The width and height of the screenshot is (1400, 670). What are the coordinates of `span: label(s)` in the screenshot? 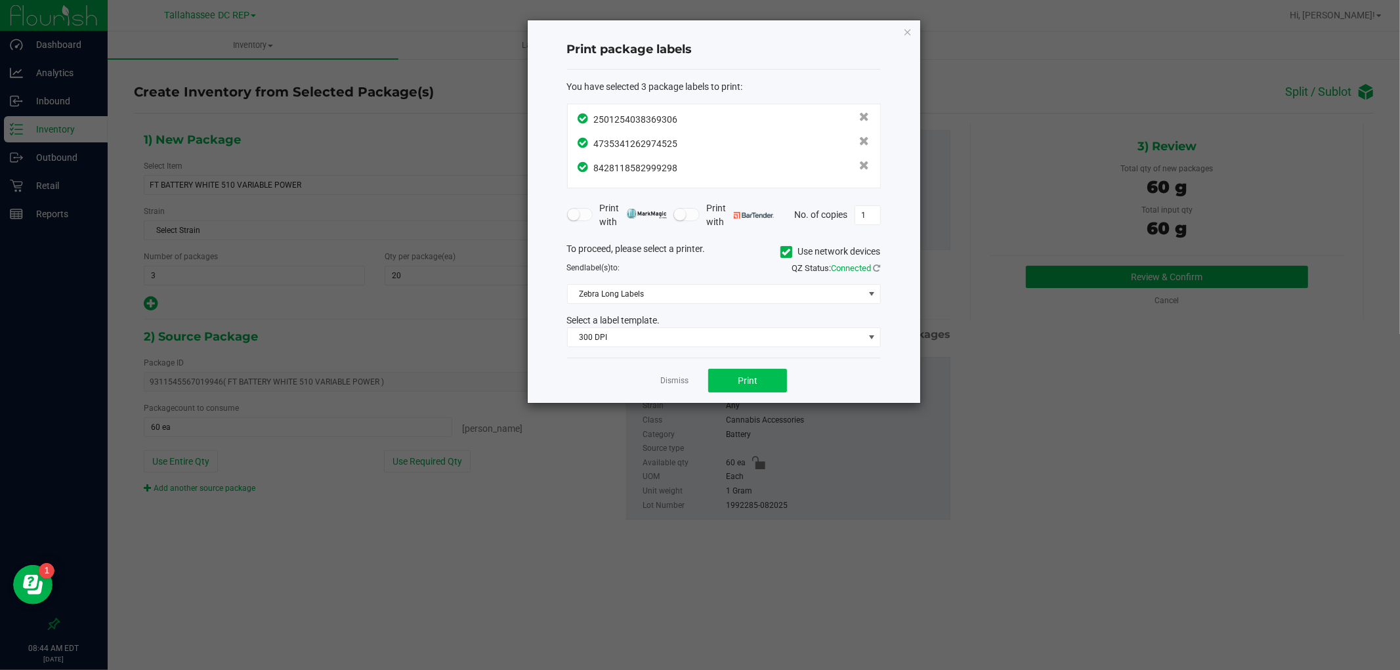 It's located at (598, 268).